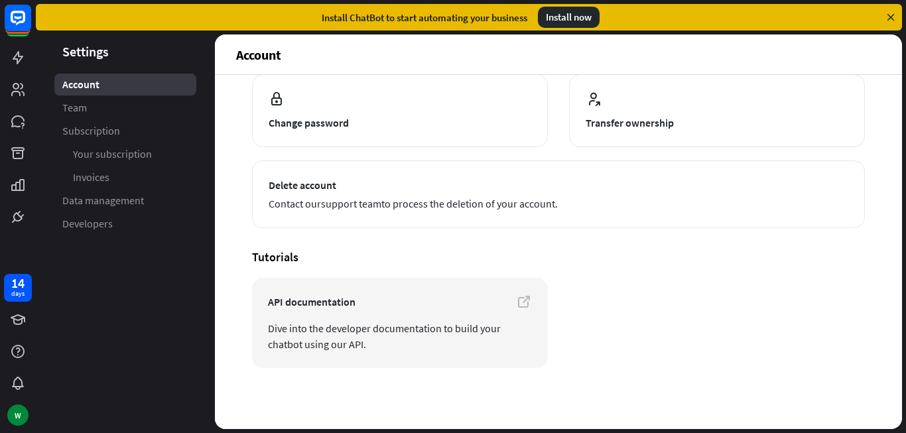 This screenshot has width=906, height=433. What do you see at coordinates (558, 204) in the screenshot?
I see `span: Contact our to process the deletion of your account.` at bounding box center [558, 204].